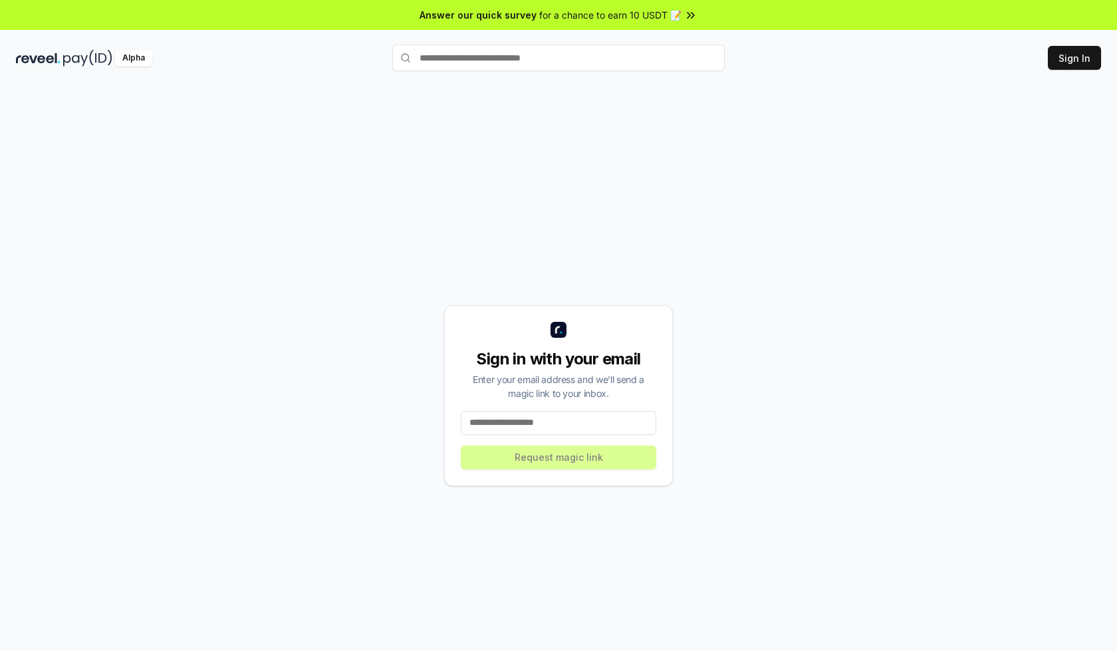 The width and height of the screenshot is (1117, 651). What do you see at coordinates (1074, 58) in the screenshot?
I see `button: Sign In` at bounding box center [1074, 58].